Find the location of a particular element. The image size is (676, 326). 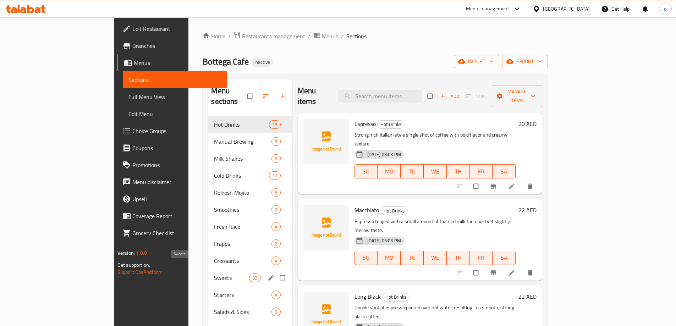

a: Branches is located at coordinates (172, 46).